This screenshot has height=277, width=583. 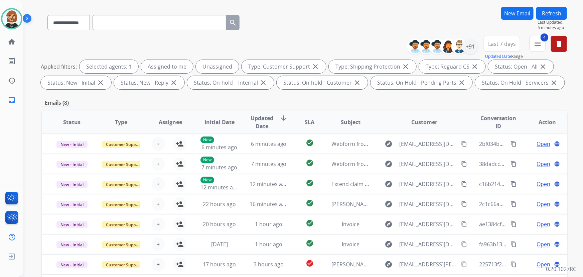 What do you see at coordinates (72, 122) in the screenshot?
I see `span: Status` at bounding box center [72, 122].